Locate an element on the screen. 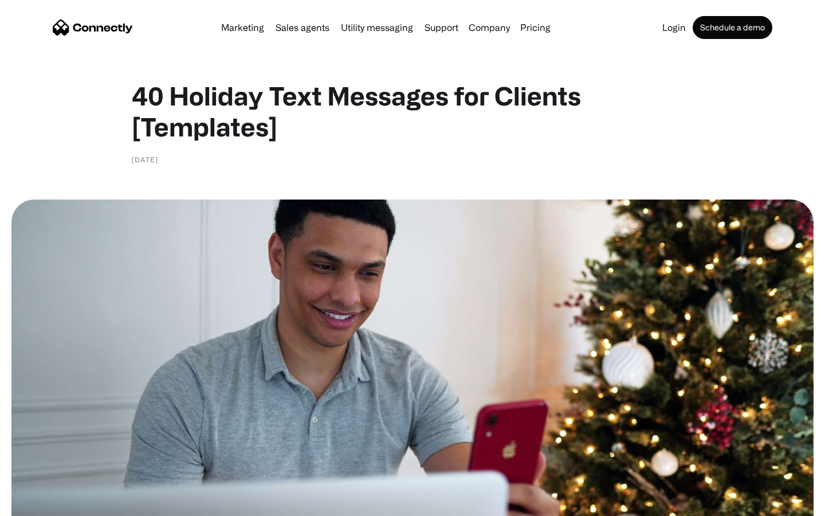 The height and width of the screenshot is (516, 825). a: Utility messaging is located at coordinates (377, 27).